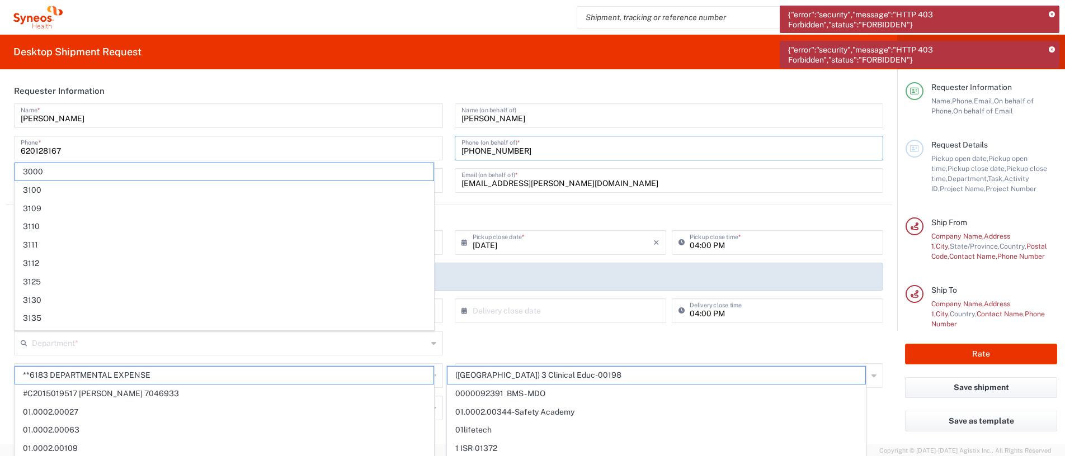 This screenshot has height=456, width=1065. I want to click on span: Phone Number, so click(1021, 256).